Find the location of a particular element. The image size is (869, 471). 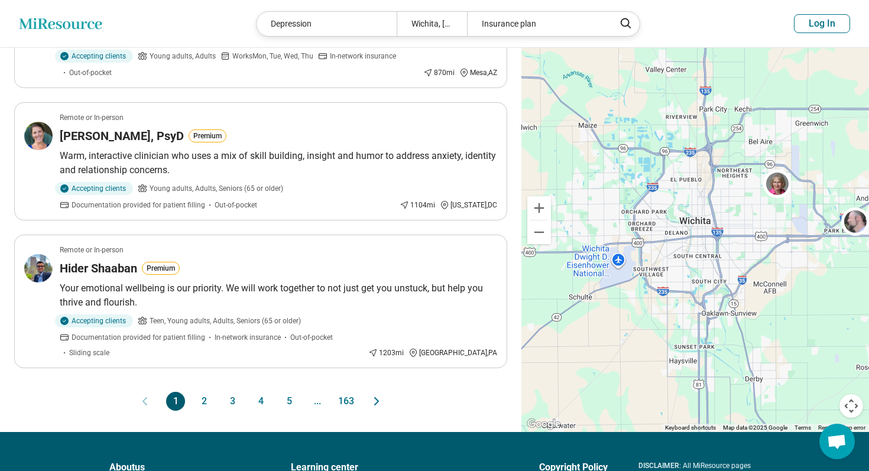

span: Teen, Young adults, Adults, Seniors (65 or older) is located at coordinates (225, 321).